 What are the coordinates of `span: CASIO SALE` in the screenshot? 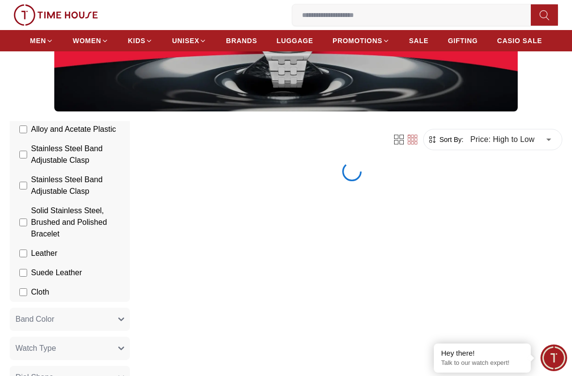 It's located at (520, 41).